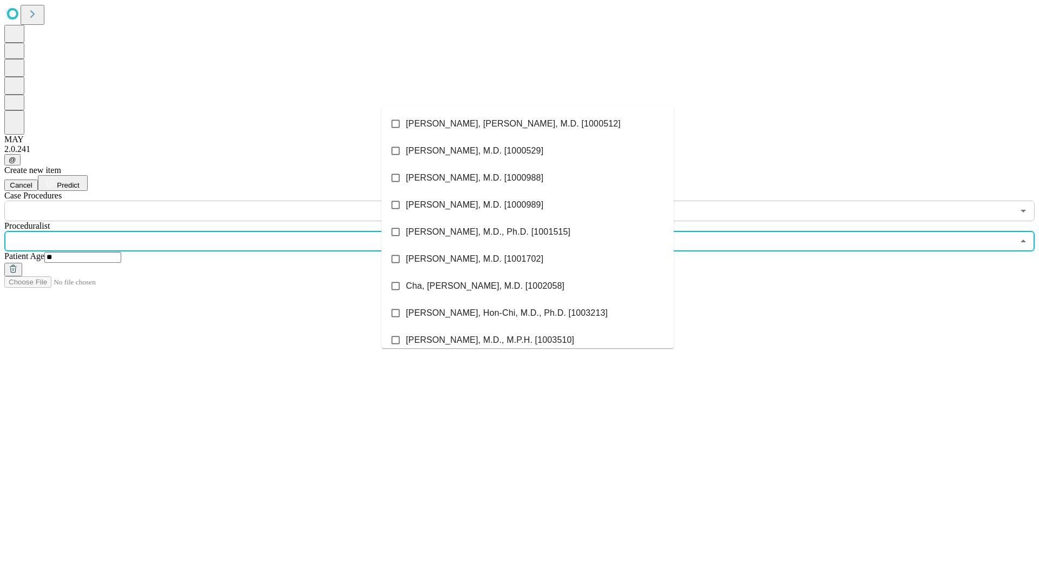 The height and width of the screenshot is (584, 1039). Describe the element at coordinates (68, 185) in the screenshot. I see `span: Predict` at that location.